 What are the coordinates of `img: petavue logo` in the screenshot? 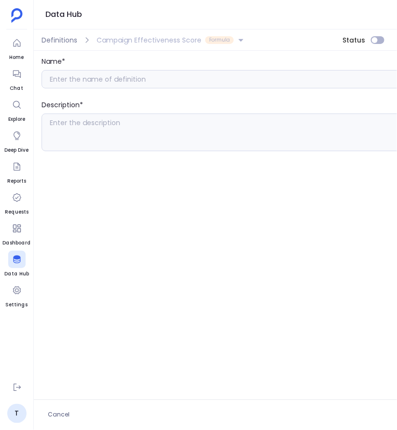 It's located at (17, 15).